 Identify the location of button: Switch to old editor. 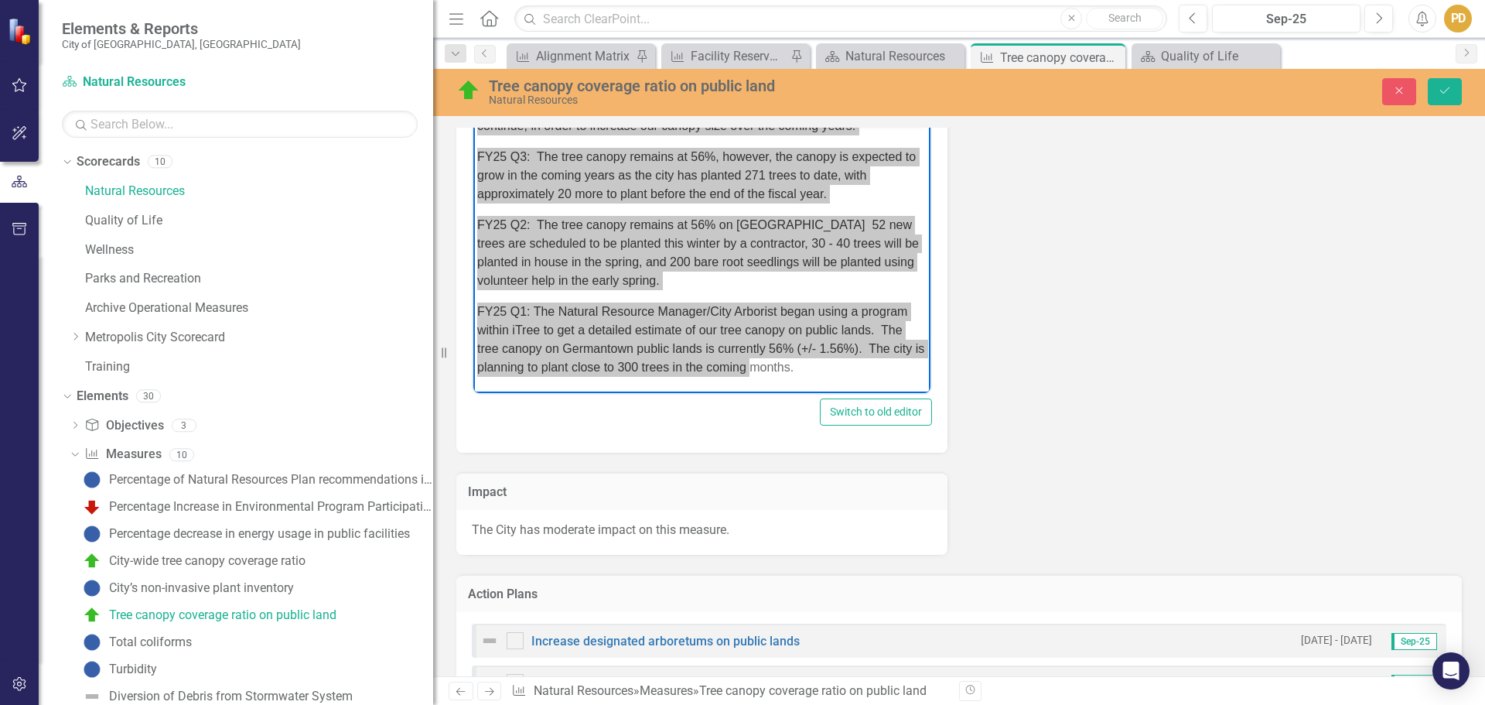
(875, 411).